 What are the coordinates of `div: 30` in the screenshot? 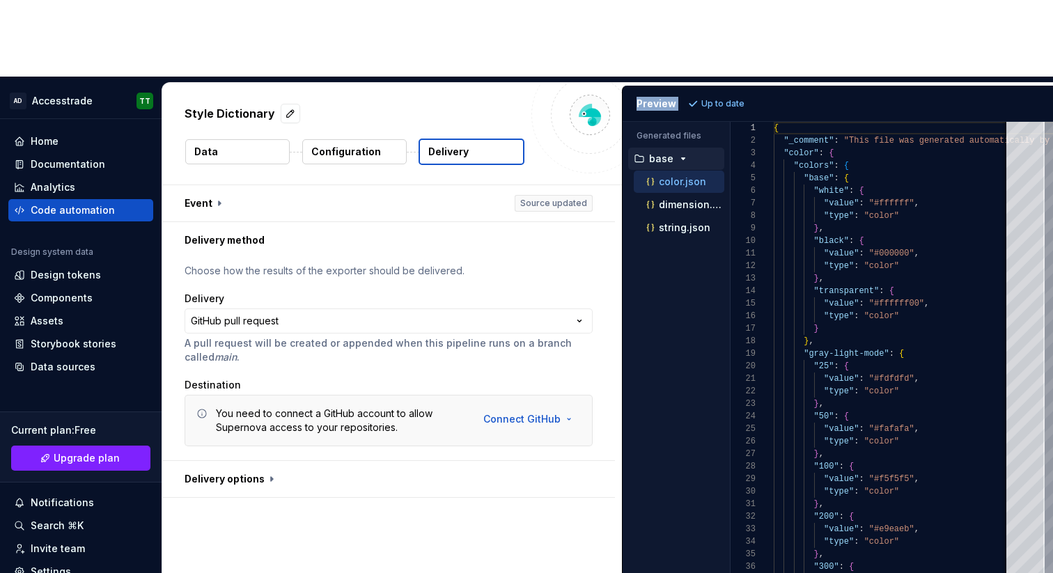 It's located at (743, 492).